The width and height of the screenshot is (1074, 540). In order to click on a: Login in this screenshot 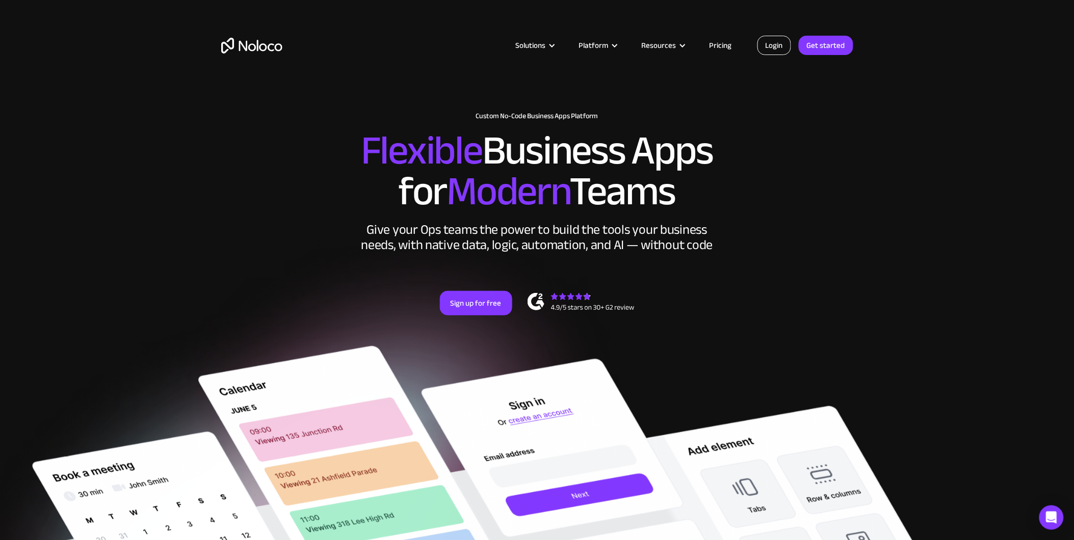, I will do `click(774, 45)`.